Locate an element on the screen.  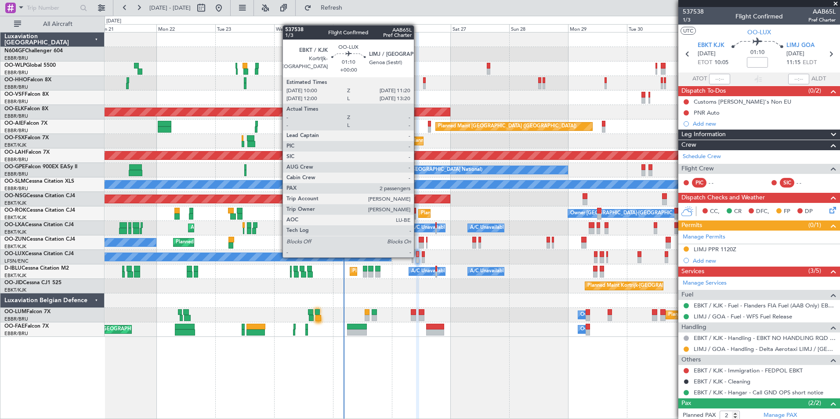
div: Planned Maint Geneva (Cointrin) is located at coordinates (327, 83).